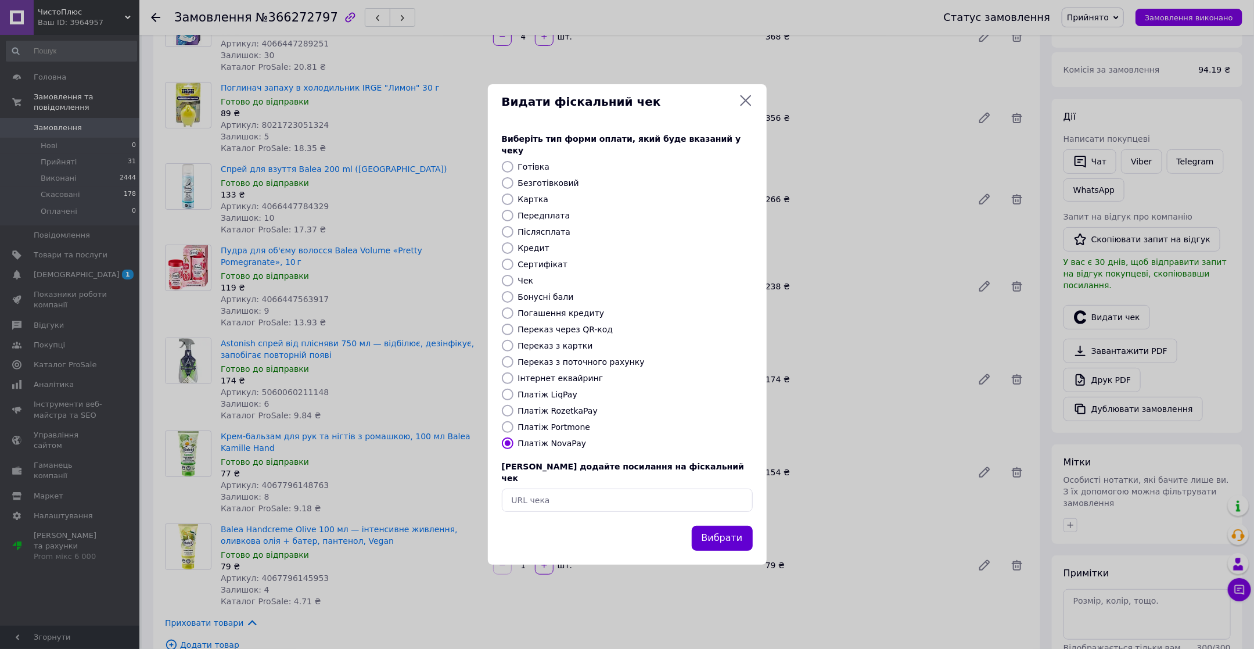  What do you see at coordinates (560, 378) in the screenshot?
I see `label: Інтернет еквайринг` at bounding box center [560, 378].